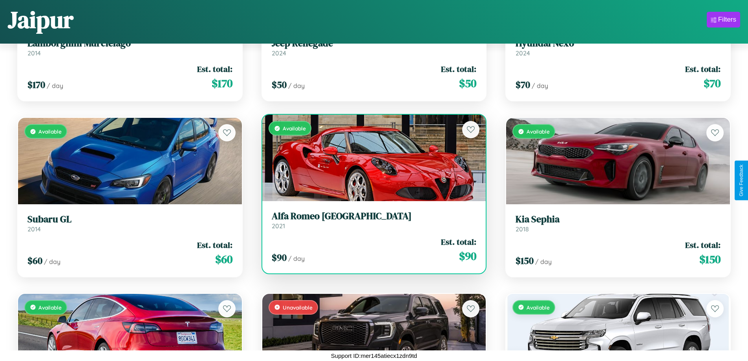 The image size is (748, 361). I want to click on h1: Jaipur, so click(40, 20).